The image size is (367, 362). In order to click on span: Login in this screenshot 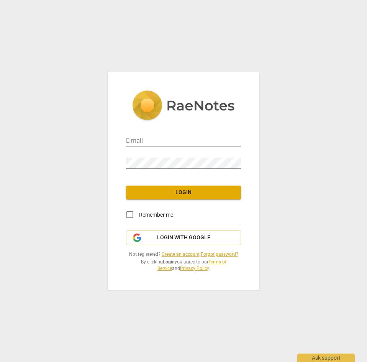, I will do `click(184, 192)`.